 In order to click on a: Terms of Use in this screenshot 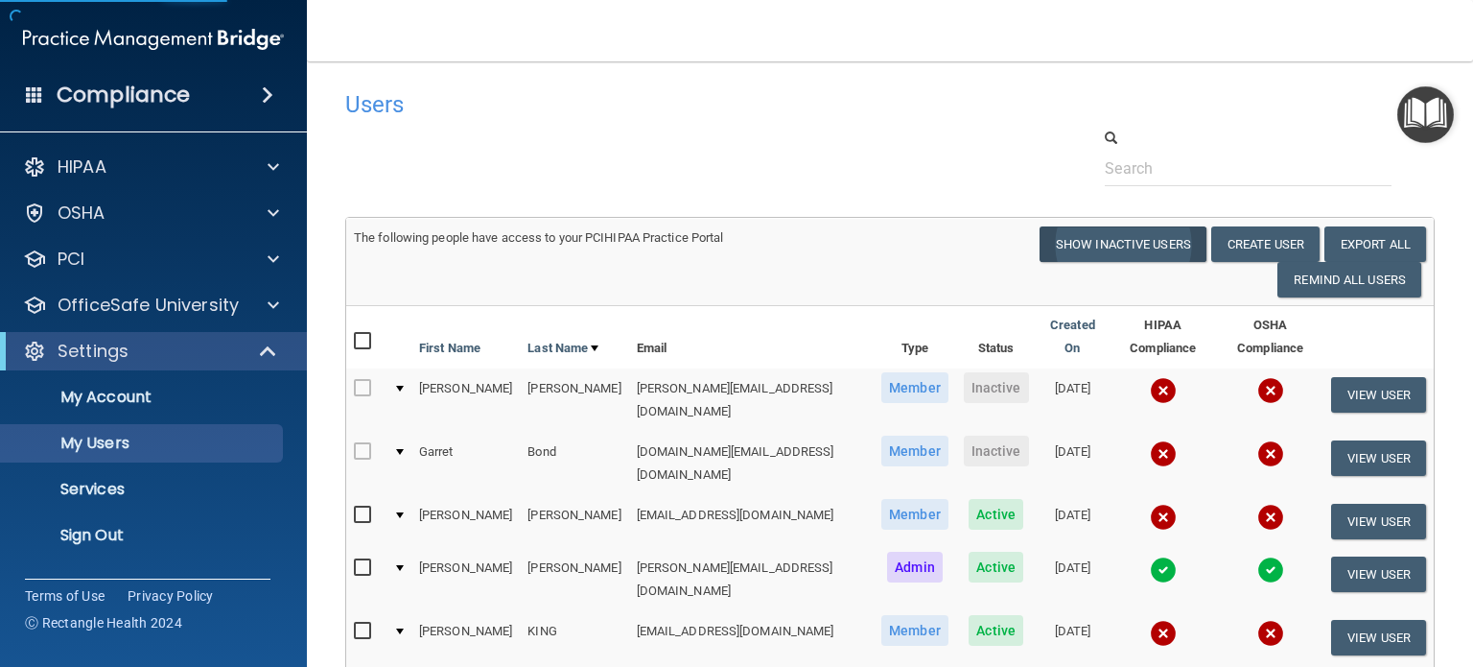, I will do `click(64, 596)`.